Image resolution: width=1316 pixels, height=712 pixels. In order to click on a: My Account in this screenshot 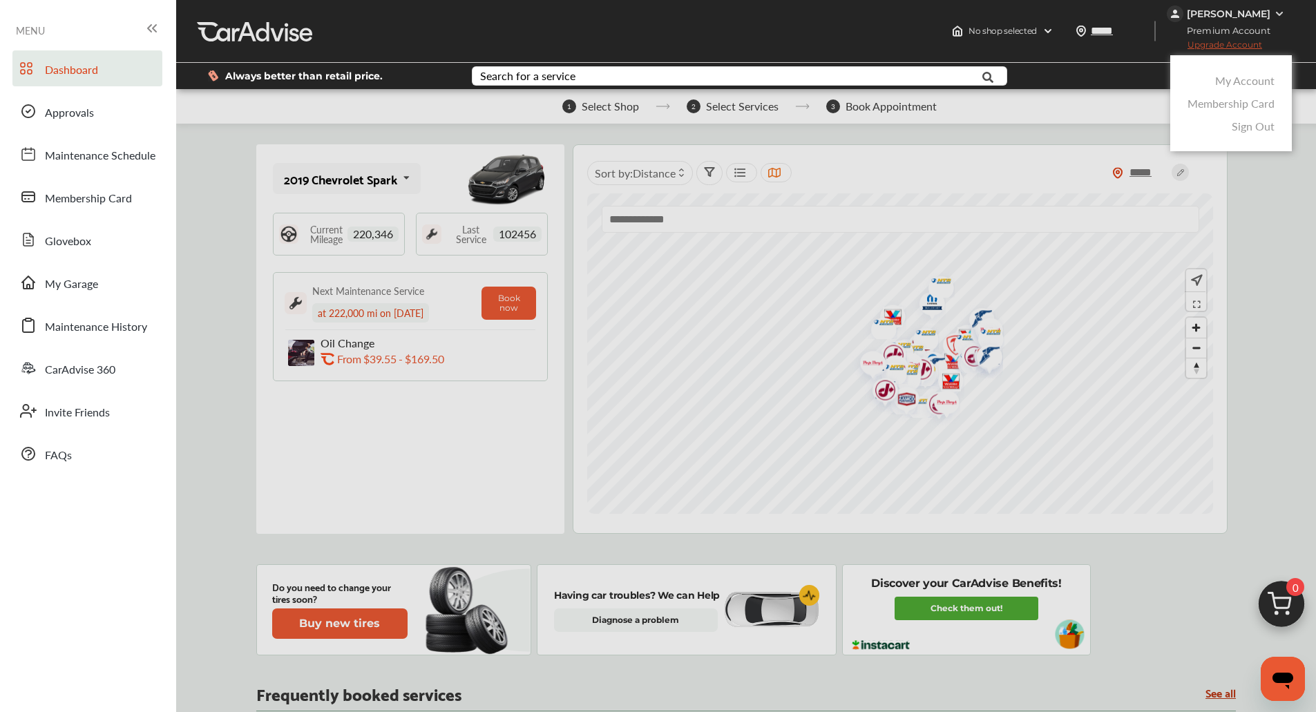, I will do `click(1245, 80)`.